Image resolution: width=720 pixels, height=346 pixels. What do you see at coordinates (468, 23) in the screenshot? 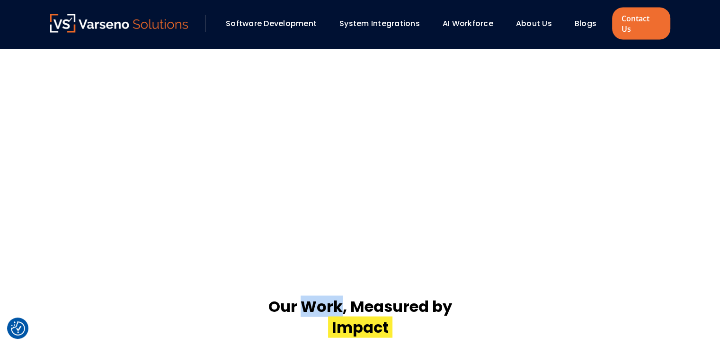
I see `a: AI Workforce` at bounding box center [468, 23].